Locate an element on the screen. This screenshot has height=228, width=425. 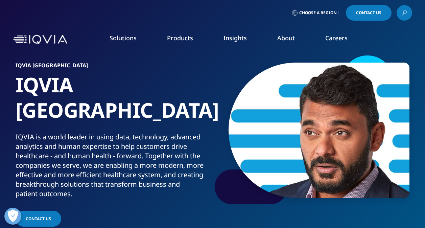
a: CONTACT US is located at coordinates (38, 218).